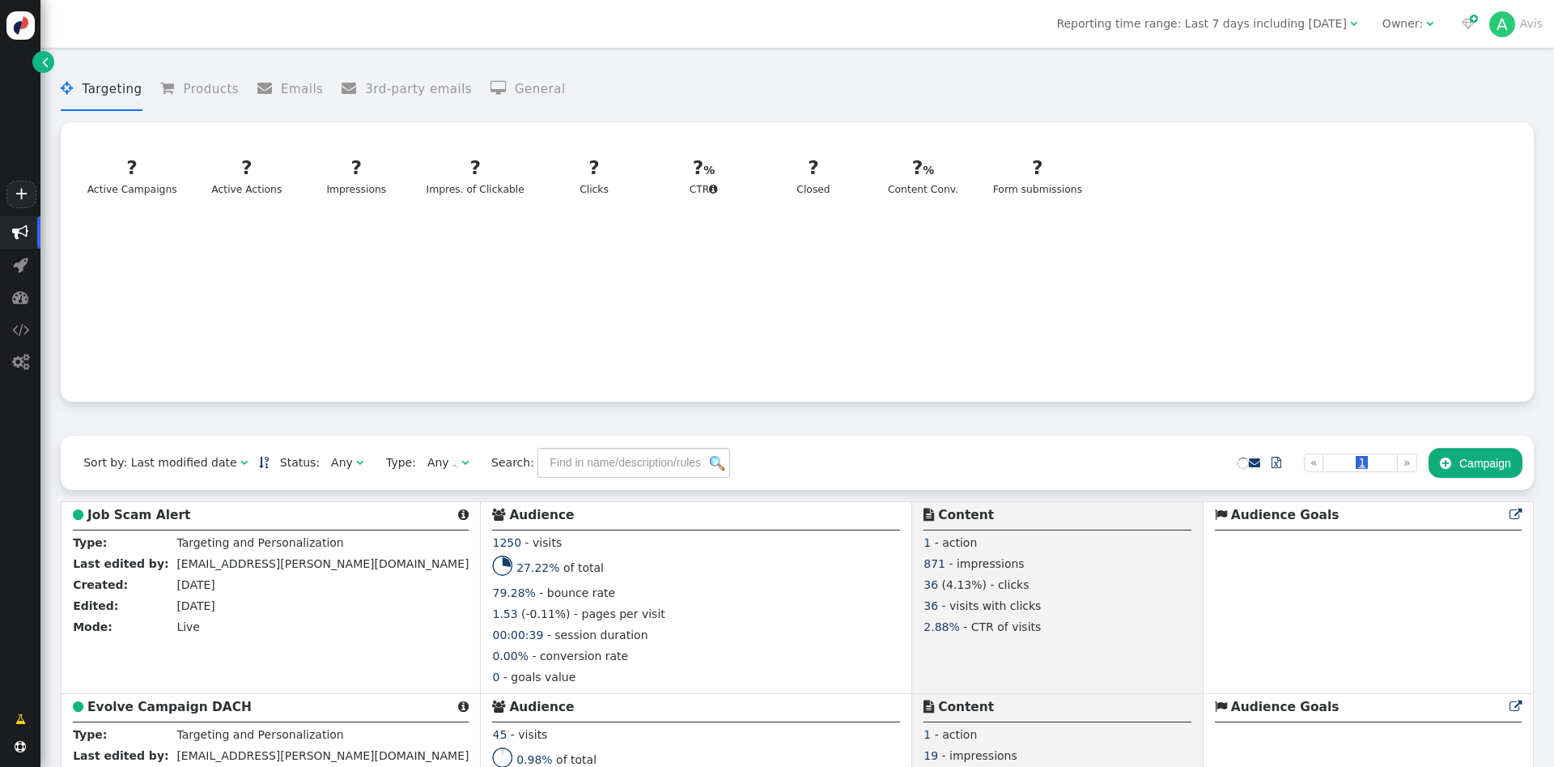 The width and height of the screenshot is (1554, 767). I want to click on a: ?Clicks, so click(593, 176).